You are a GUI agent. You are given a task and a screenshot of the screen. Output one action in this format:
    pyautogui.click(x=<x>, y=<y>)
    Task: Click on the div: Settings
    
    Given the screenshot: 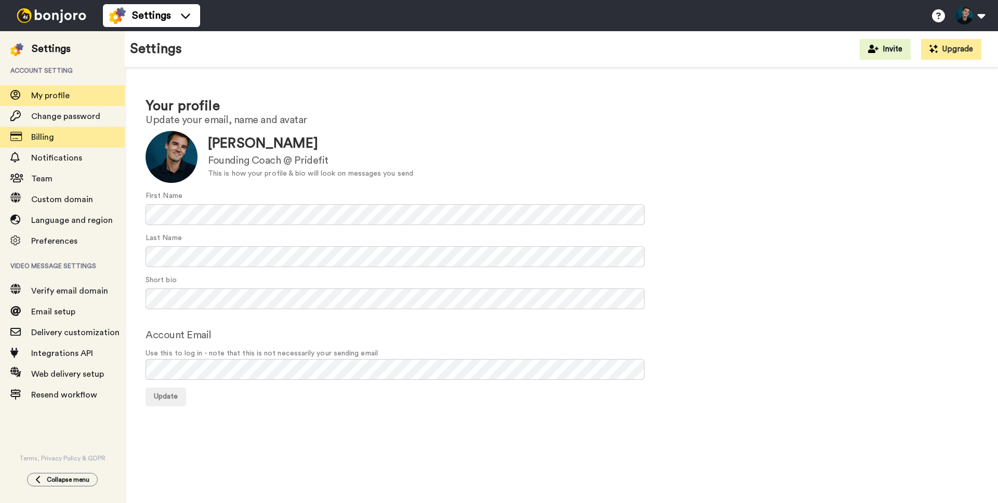 What is the action you would take?
    pyautogui.click(x=51, y=49)
    